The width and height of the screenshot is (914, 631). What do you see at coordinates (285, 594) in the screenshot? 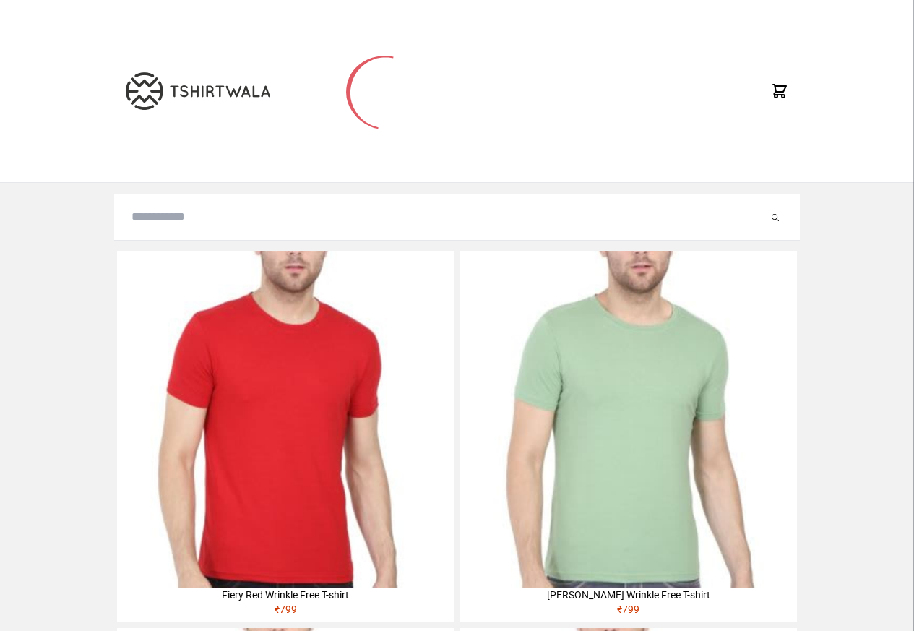
I see `div: Fiery Red Wrinkle Free T-shirt` at bounding box center [285, 594].